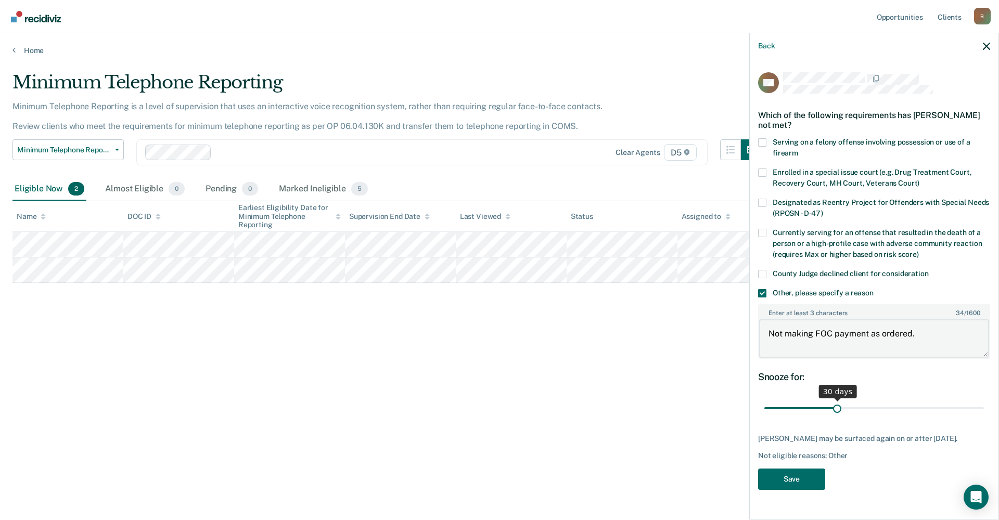  I want to click on span: D5, so click(680, 152).